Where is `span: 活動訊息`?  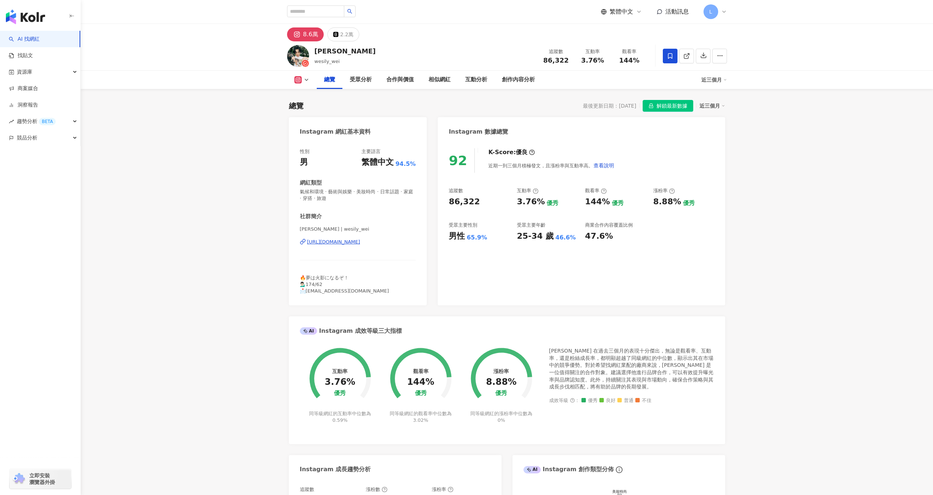 span: 活動訊息 is located at coordinates (677, 11).